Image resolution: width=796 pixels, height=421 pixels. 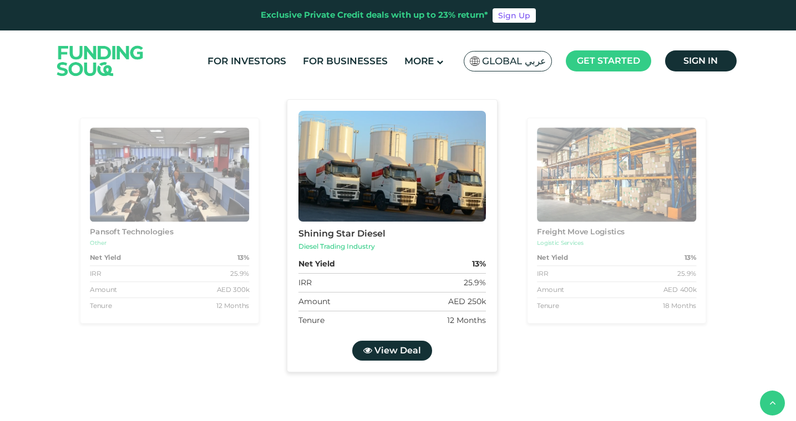 What do you see at coordinates (680, 290) in the screenshot?
I see `div: AED 400k` at bounding box center [680, 290].